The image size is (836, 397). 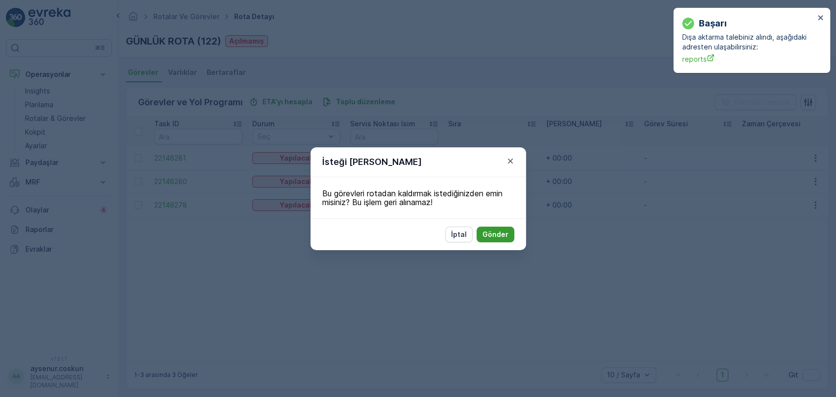 What do you see at coordinates (459, 235) in the screenshot?
I see `button: İptal` at bounding box center [459, 235].